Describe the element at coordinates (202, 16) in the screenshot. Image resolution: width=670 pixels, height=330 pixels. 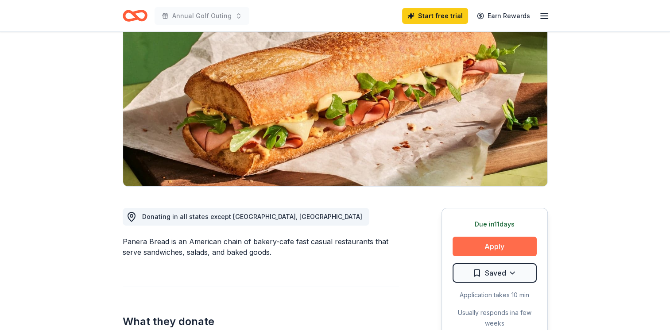
I see `button: Annual Golf Outing` at that location.